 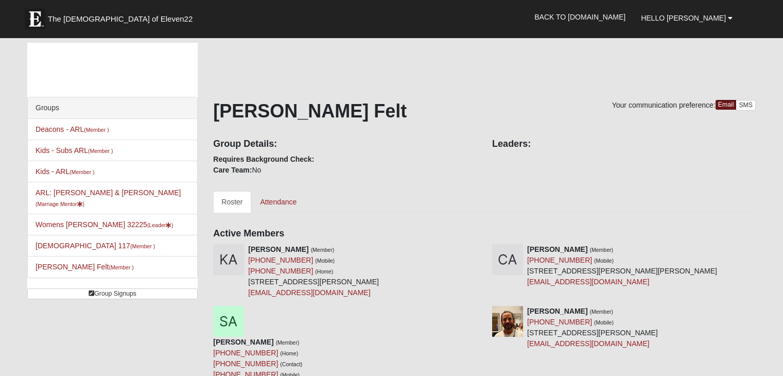 I want to click on a: Kids - Subs ARL(Member ), so click(x=74, y=150).